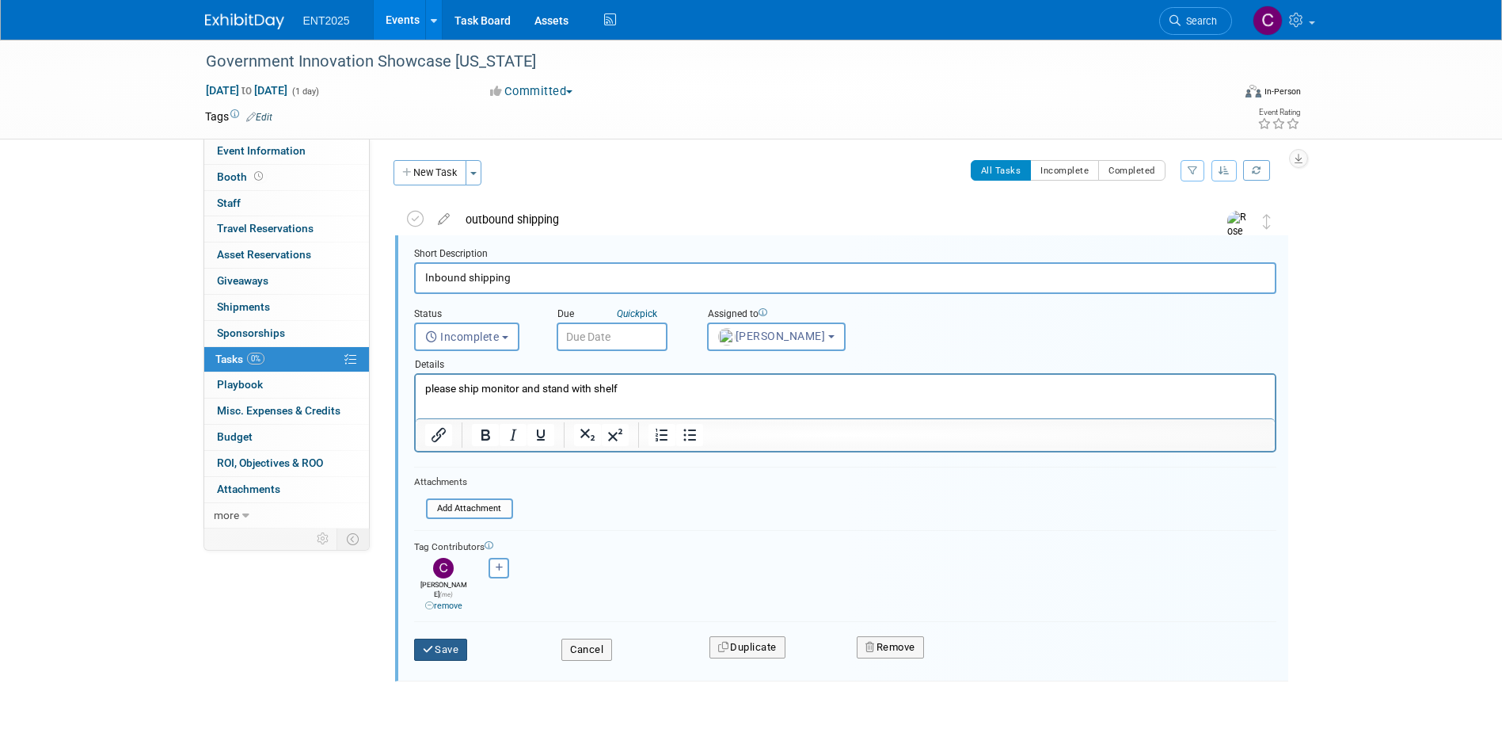 The width and height of the screenshot is (1502, 756). Describe the element at coordinates (845, 545) in the screenshot. I see `div: Tag Contributors` at that location.